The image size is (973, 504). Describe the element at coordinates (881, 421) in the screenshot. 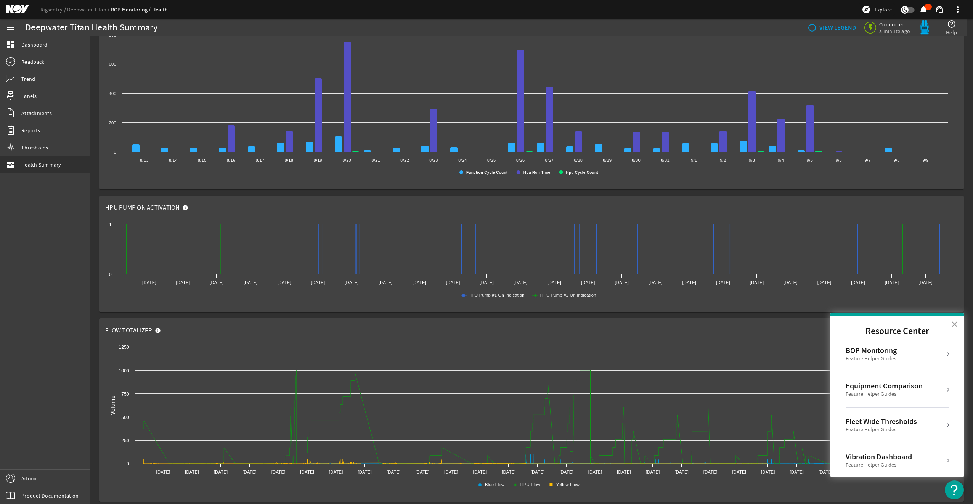

I see `div: Fleet Wide Thresholds` at that location.